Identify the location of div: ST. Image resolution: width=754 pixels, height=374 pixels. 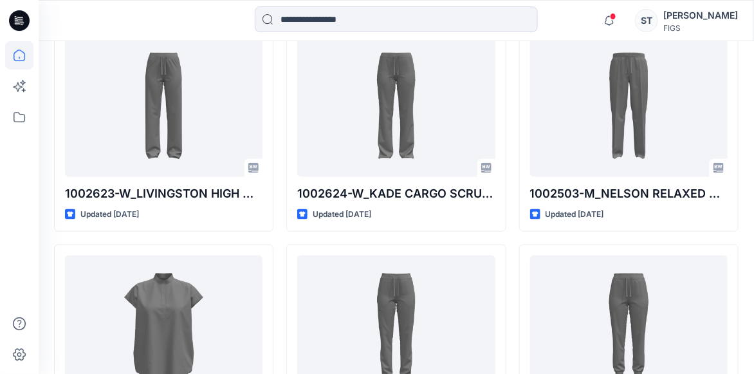
(646, 21).